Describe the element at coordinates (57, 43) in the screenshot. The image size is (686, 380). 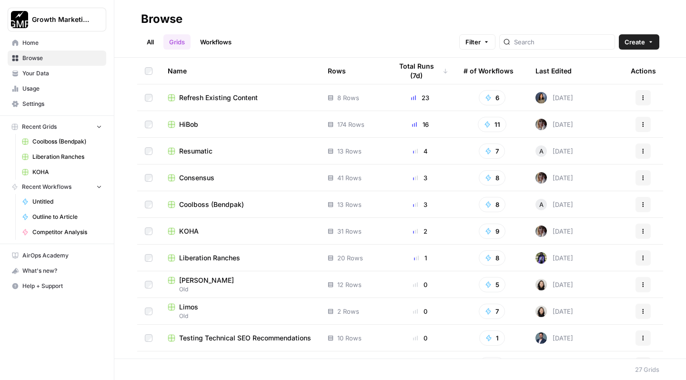
I see `a: Home` at that location.